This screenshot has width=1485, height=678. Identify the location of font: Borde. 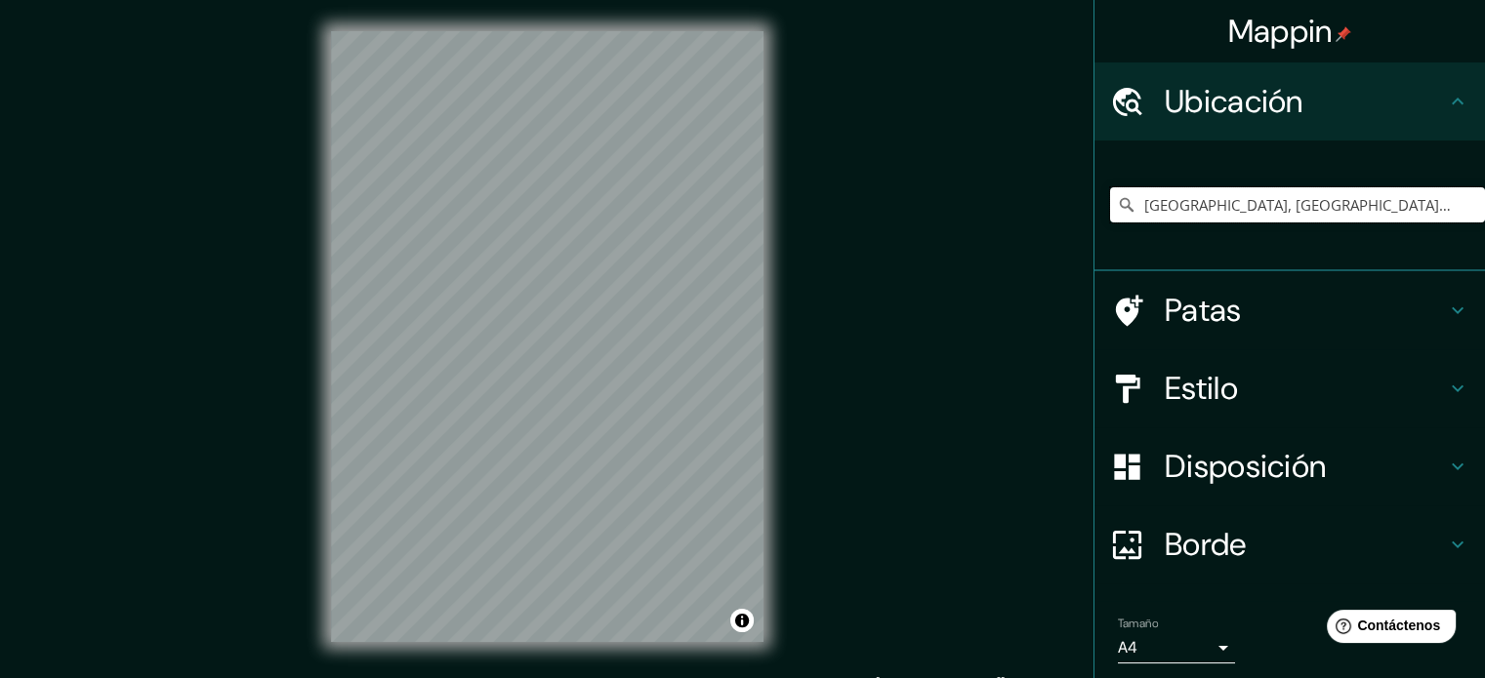
(1205, 545).